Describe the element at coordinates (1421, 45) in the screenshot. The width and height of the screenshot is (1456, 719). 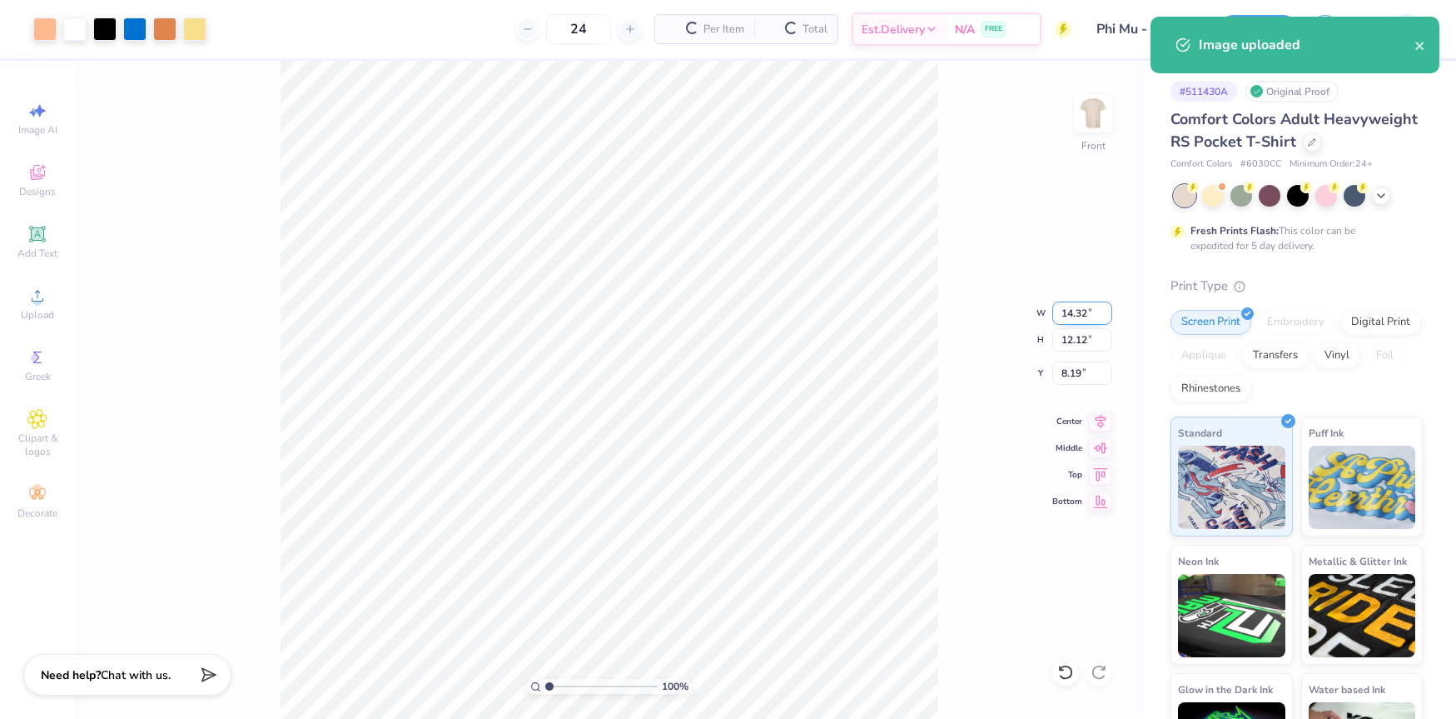
I see `button: close` at that location.